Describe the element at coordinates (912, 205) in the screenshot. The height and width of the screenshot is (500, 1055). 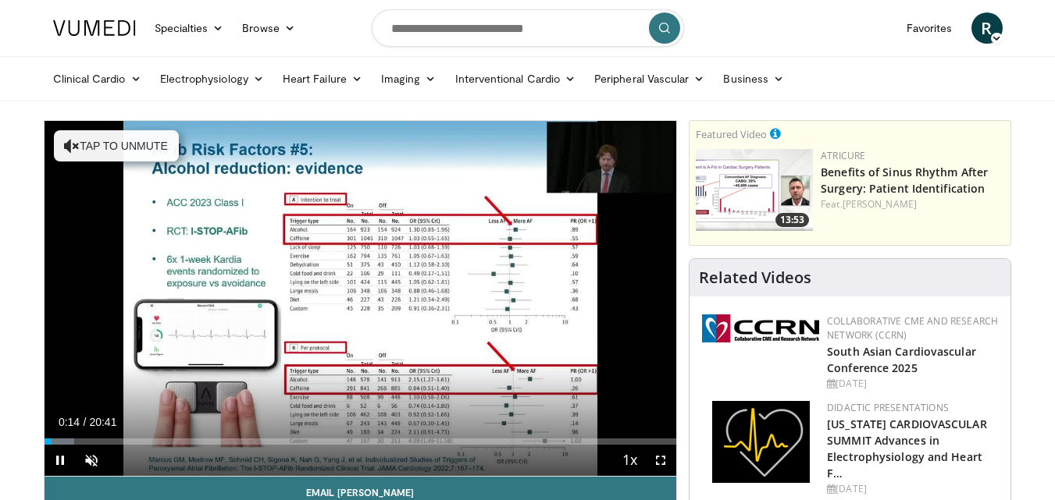
I see `div: Feat.` at that location.